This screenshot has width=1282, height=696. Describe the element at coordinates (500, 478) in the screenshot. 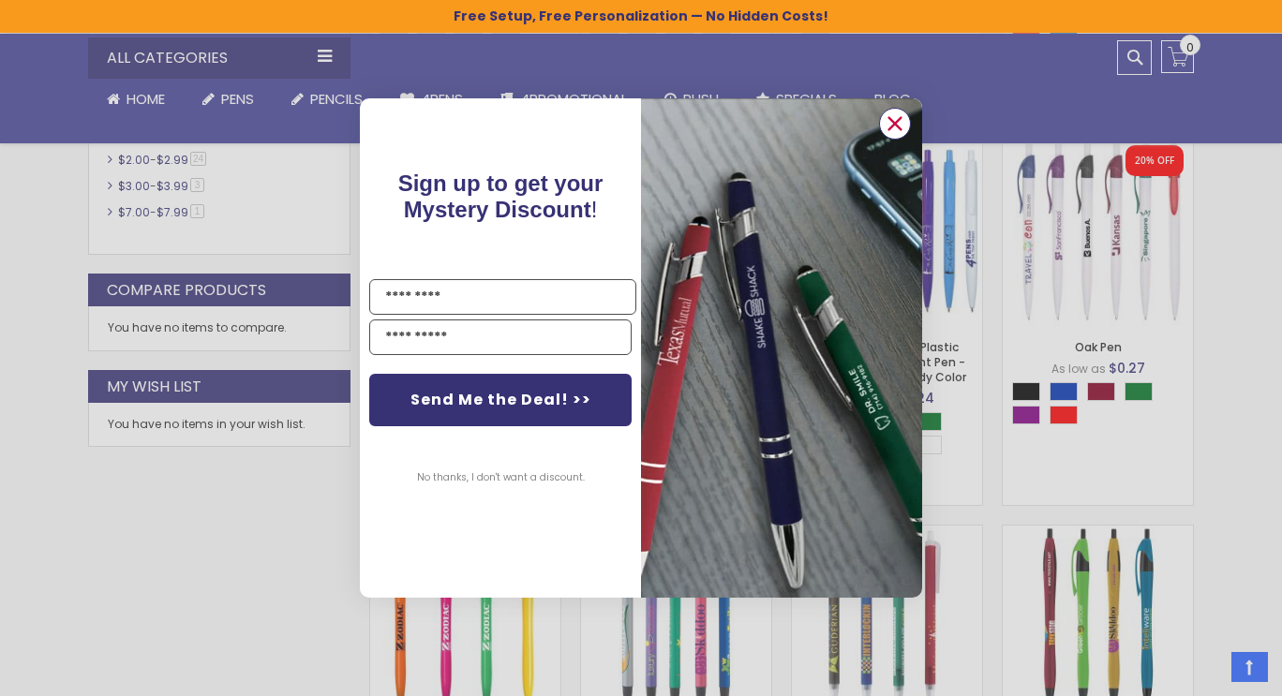

I see `button: No thanks, I don't want a discount.` at that location.